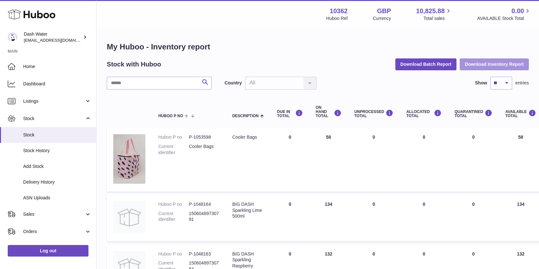  What do you see at coordinates (328, 112) in the screenshot?
I see `div: ON HAND Total` at bounding box center [328, 112].